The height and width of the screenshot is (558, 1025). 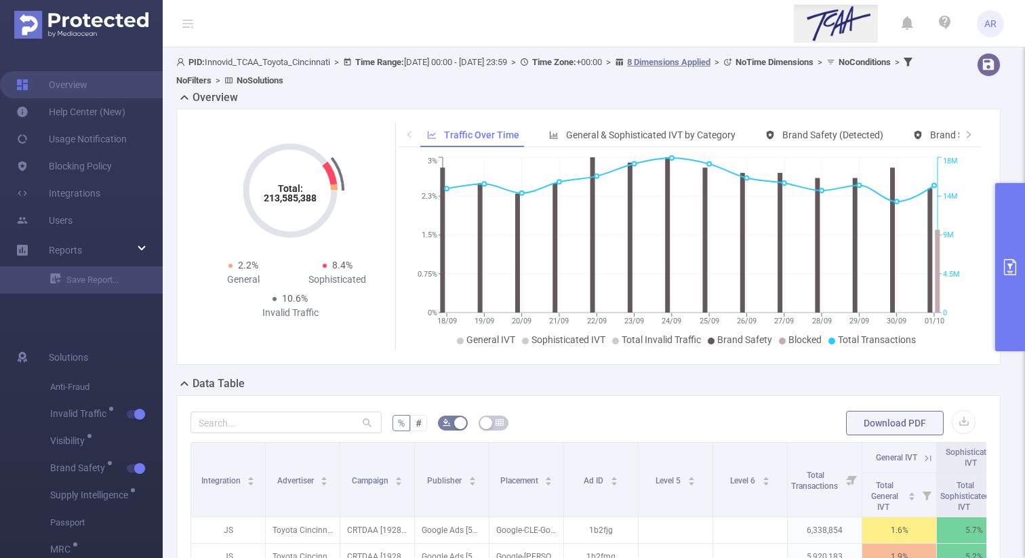 What do you see at coordinates (520, 481) in the screenshot?
I see `span: Placement` at bounding box center [520, 481].